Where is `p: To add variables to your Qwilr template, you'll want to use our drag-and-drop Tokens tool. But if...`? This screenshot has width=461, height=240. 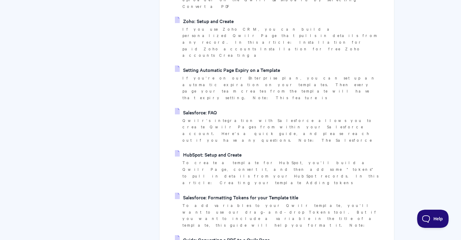
p: To add variables to your Qwilr template, you'll want to use our drag-and-drop Tokens tool. But if... is located at coordinates (280, 214).